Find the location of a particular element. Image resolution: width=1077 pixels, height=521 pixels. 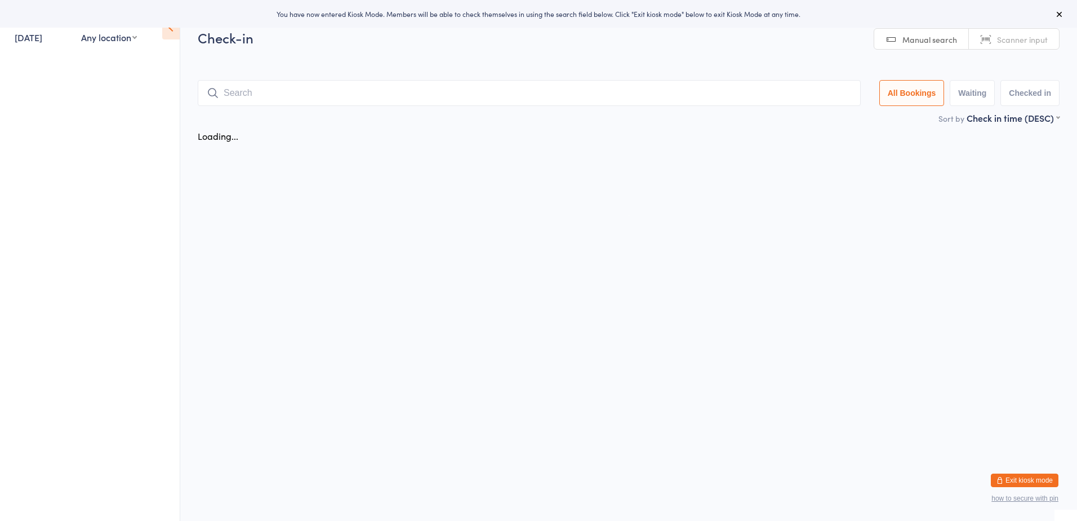

button: how to secure with pin is located at coordinates (1025, 498).